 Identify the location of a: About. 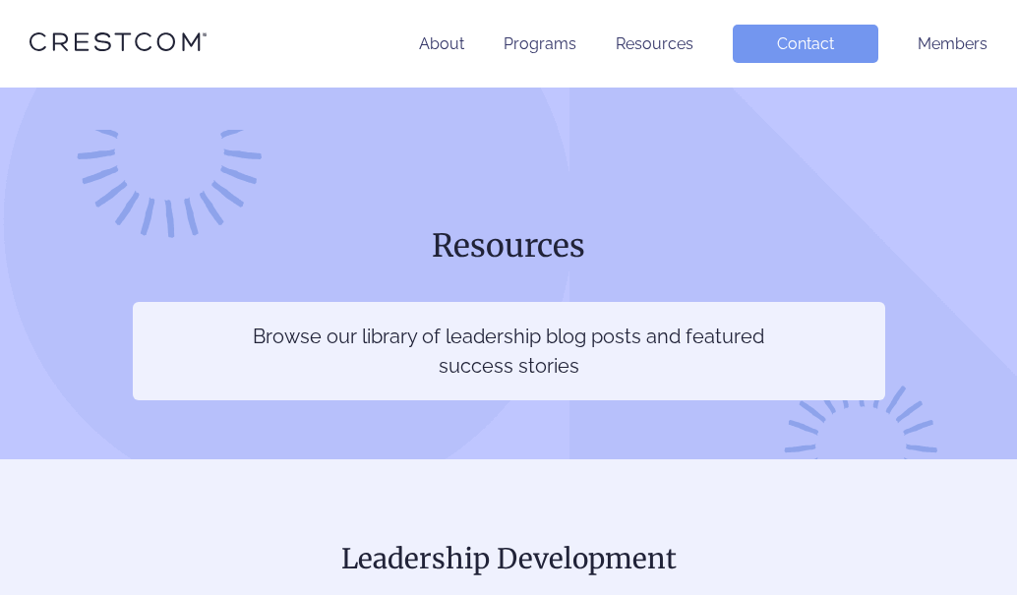
(442, 43).